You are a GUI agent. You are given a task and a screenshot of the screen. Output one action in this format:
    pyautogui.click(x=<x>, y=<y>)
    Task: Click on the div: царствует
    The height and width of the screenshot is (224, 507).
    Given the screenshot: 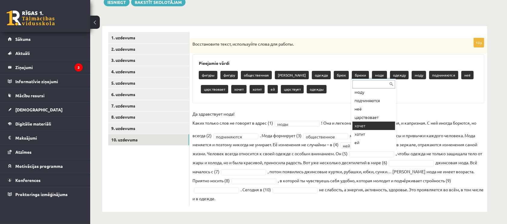 What is the action you would take?
    pyautogui.click(x=373, y=151)
    